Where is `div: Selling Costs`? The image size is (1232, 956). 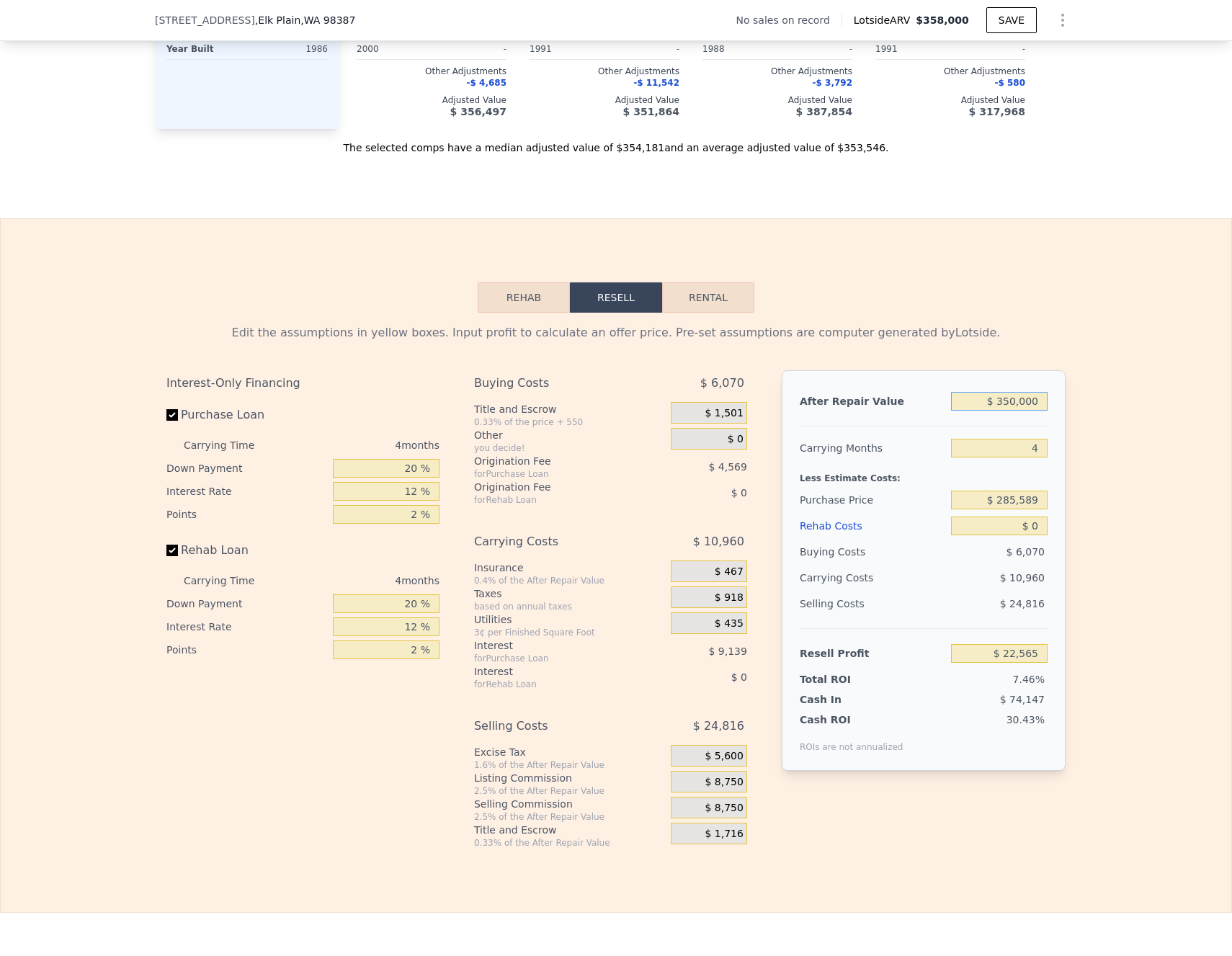
div: Selling Costs is located at coordinates (872, 603).